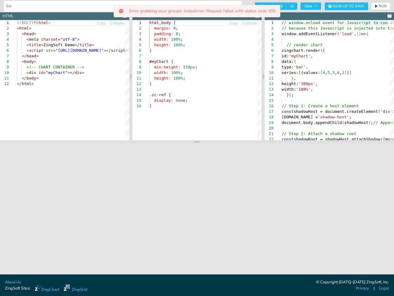 The height and width of the screenshot is (296, 394). Describe the element at coordinates (382, 23) in the screenshot. I see `button: Collapse` at that location.